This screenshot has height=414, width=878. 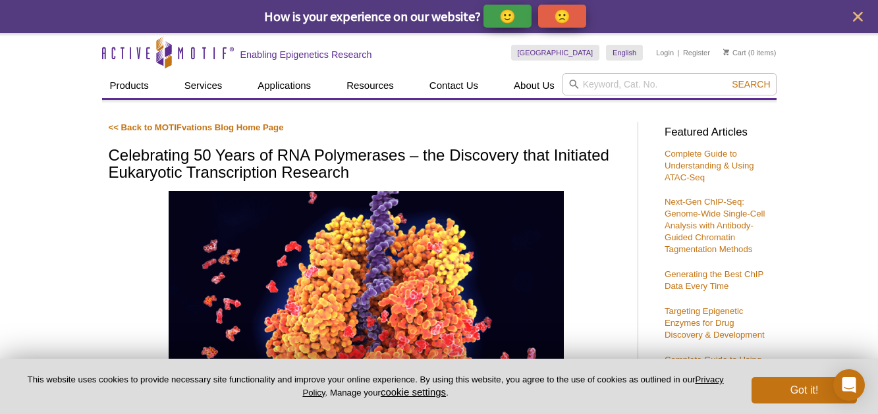 I want to click on a: English, so click(x=624, y=53).